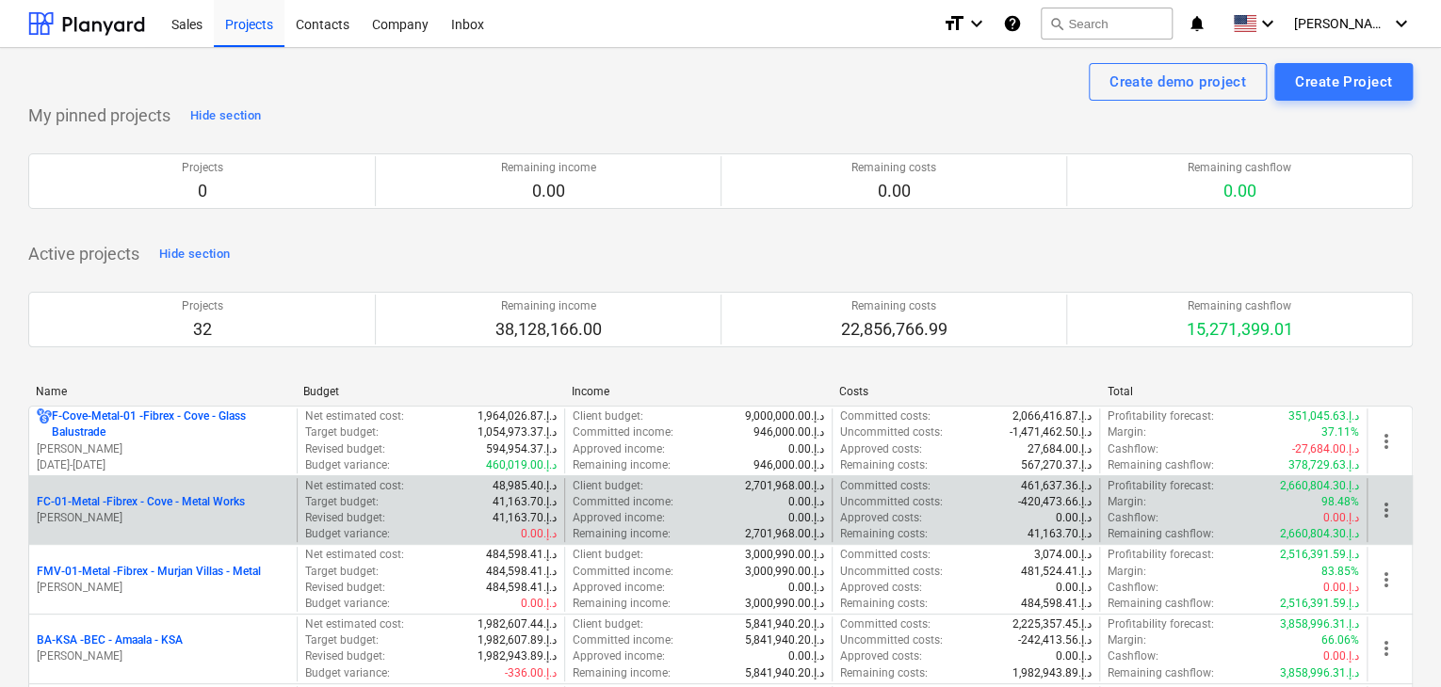 The width and height of the screenshot is (1441, 687). I want to click on span: search, so click(1057, 24).